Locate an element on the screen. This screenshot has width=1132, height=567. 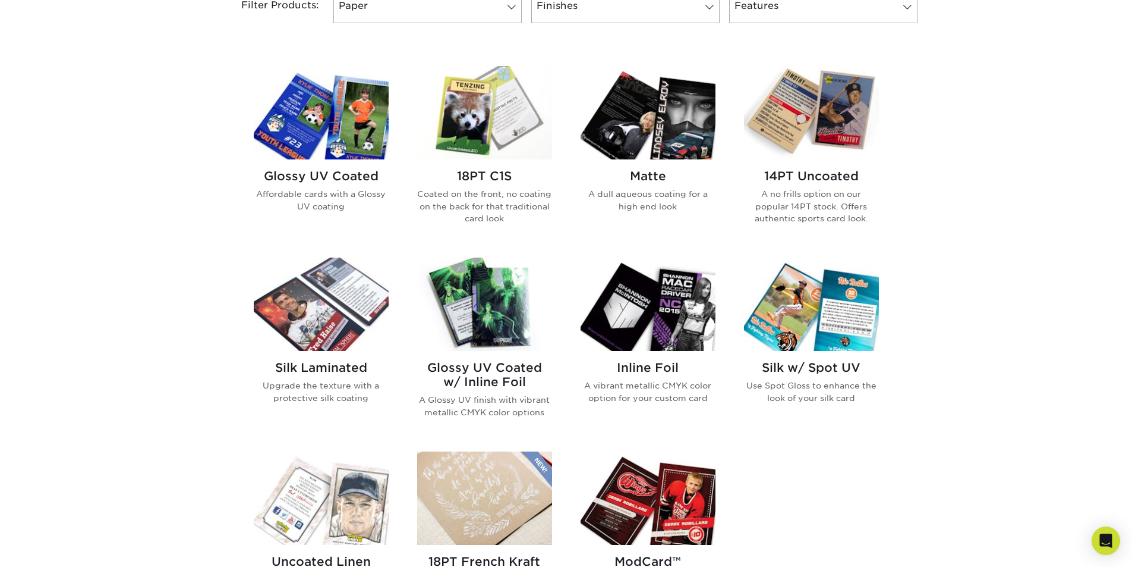
a: Matte Trading Cards Matte A dull aqueous coating for a high end look is located at coordinates (648, 155).